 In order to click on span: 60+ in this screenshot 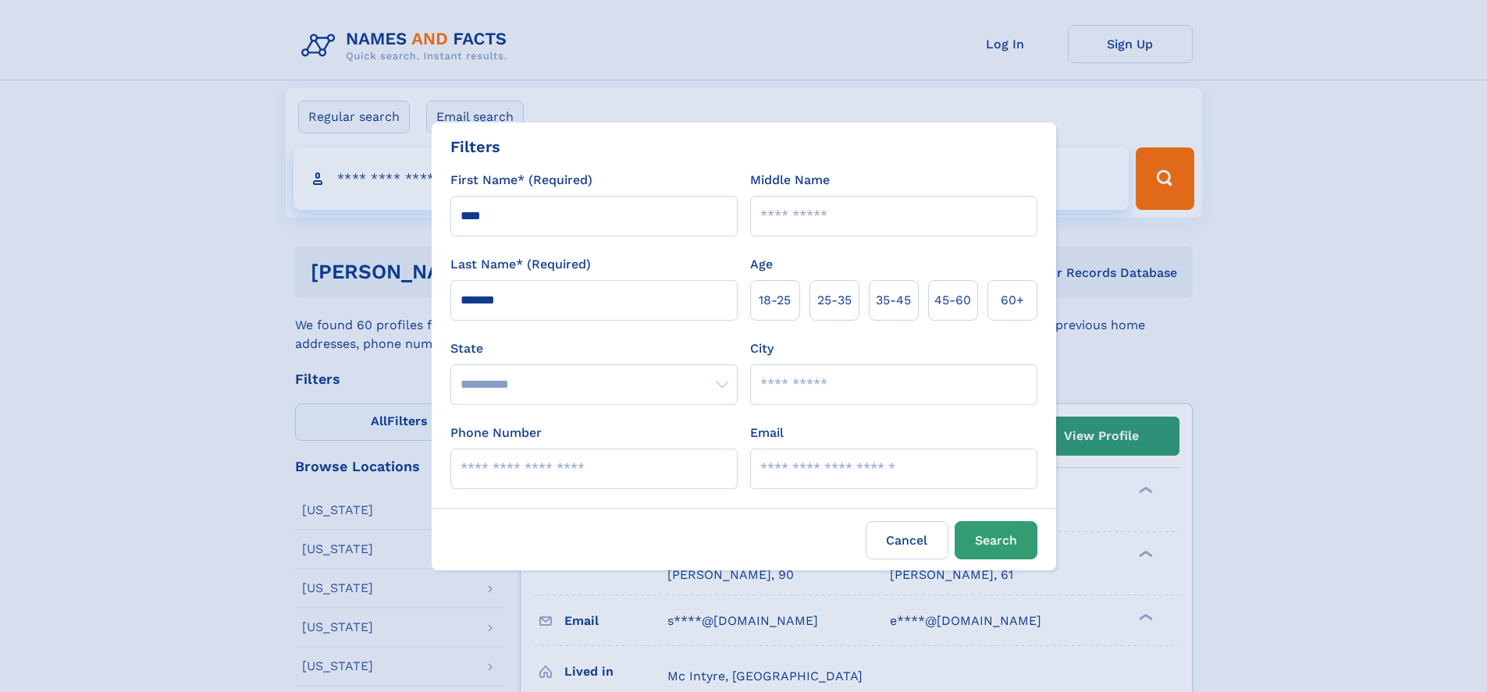, I will do `click(1013, 301)`.